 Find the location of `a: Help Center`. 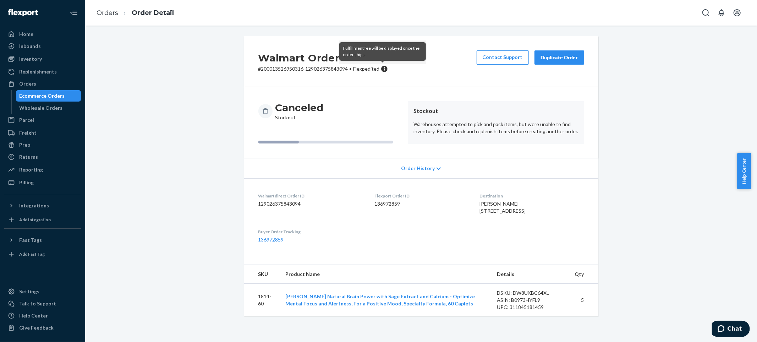

a: Help Center is located at coordinates (43, 315).